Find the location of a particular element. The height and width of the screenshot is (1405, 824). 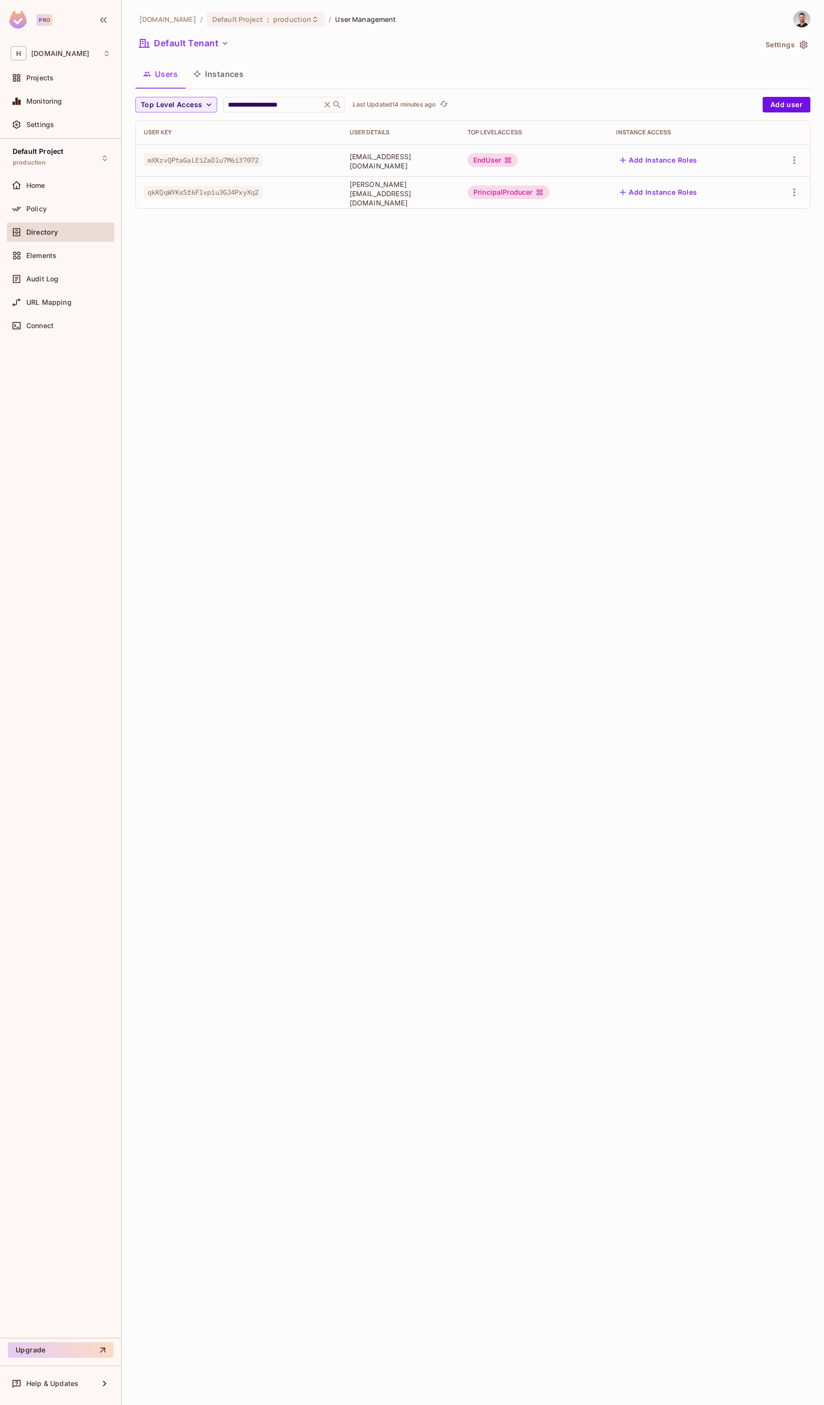

button: Add user is located at coordinates (786, 105).